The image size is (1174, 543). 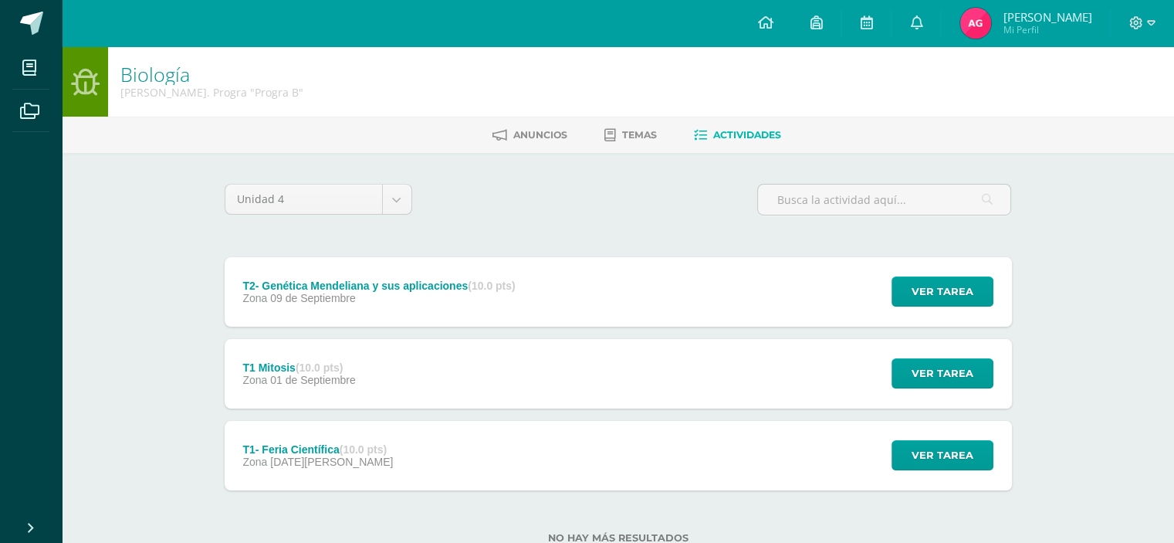 I want to click on span: Actividades, so click(x=747, y=134).